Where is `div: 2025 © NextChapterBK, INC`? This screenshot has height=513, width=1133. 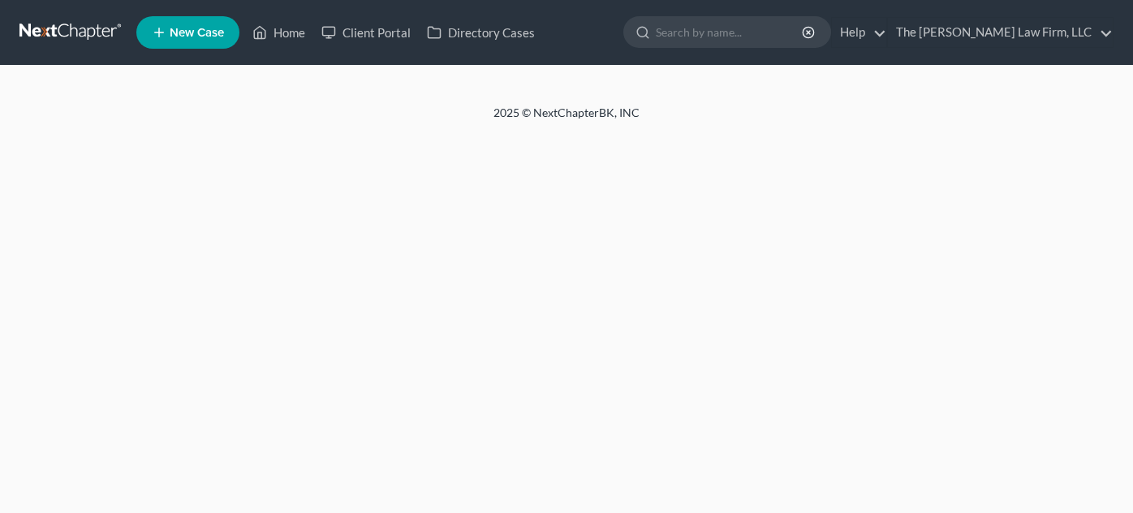
div: 2025 © NextChapterBK, INC is located at coordinates (566, 119).